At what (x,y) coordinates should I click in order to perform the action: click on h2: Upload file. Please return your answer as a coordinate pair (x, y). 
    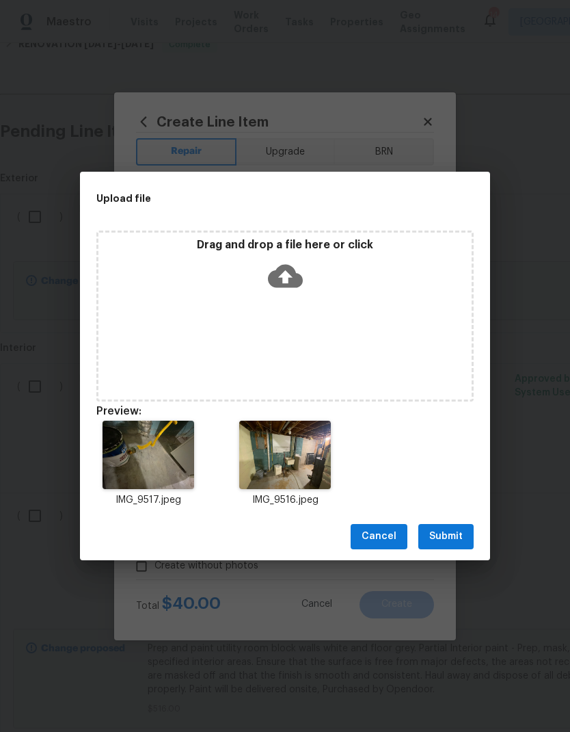
    Looking at the image, I should click on (254, 198).